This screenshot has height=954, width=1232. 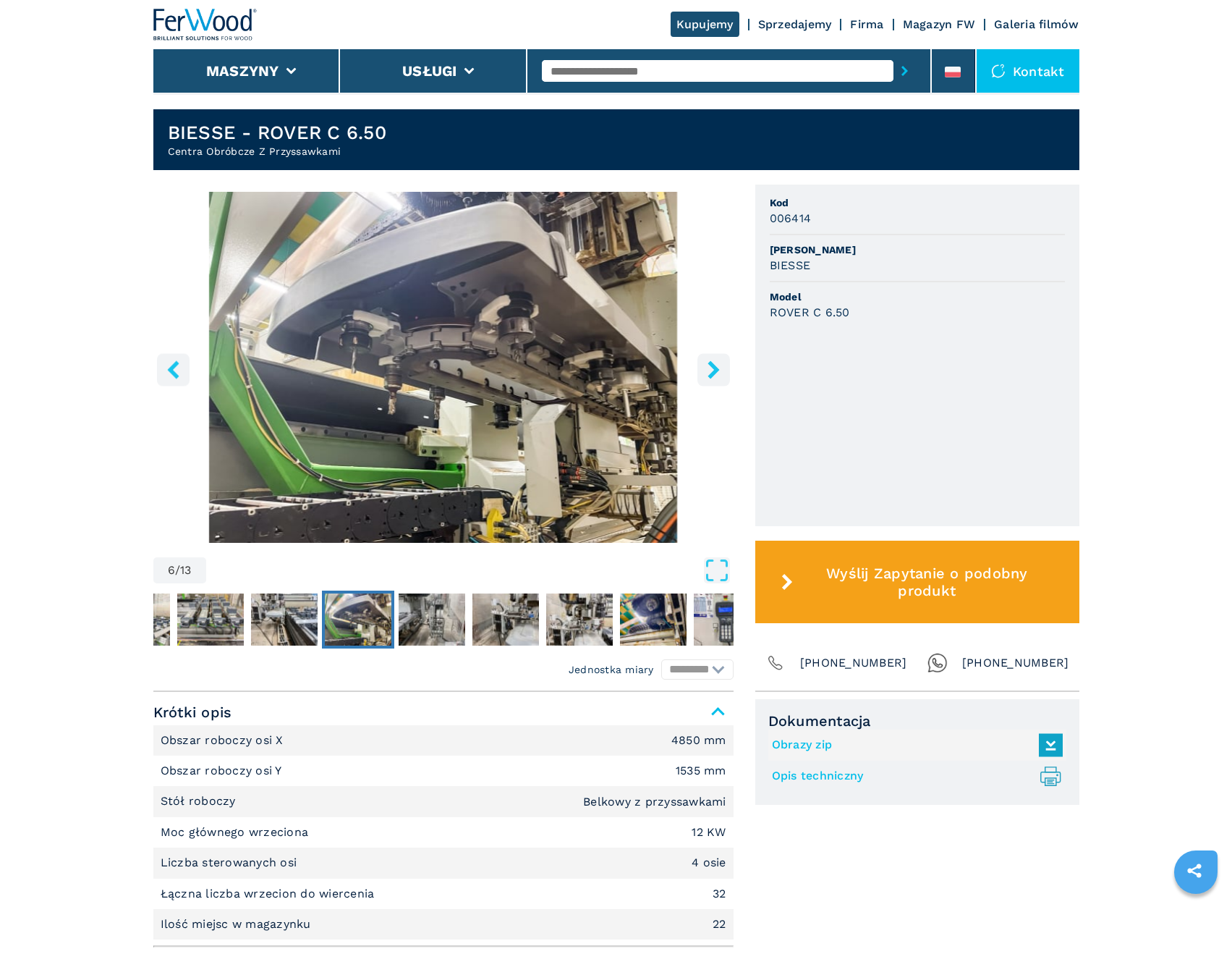 What do you see at coordinates (359, 620) in the screenshot?
I see `button: Go to Slide 6` at bounding box center [359, 620].